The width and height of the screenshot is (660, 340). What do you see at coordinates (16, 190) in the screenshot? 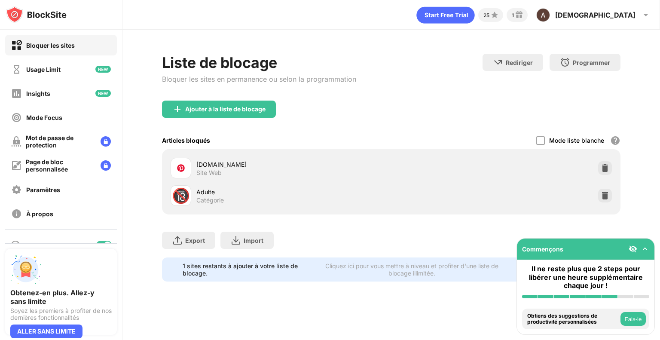
I see `img: settings-off.svg` at bounding box center [16, 190].